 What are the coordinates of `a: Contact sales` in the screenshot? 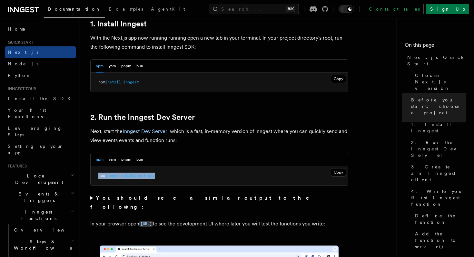 It's located at (394, 9).